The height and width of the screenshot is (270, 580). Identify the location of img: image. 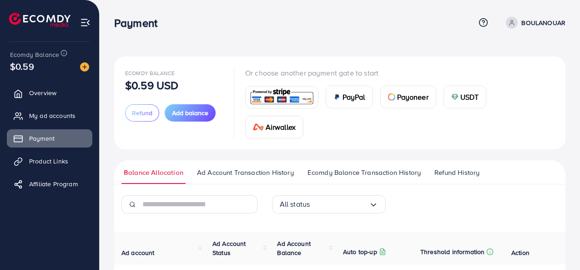
(85, 67).